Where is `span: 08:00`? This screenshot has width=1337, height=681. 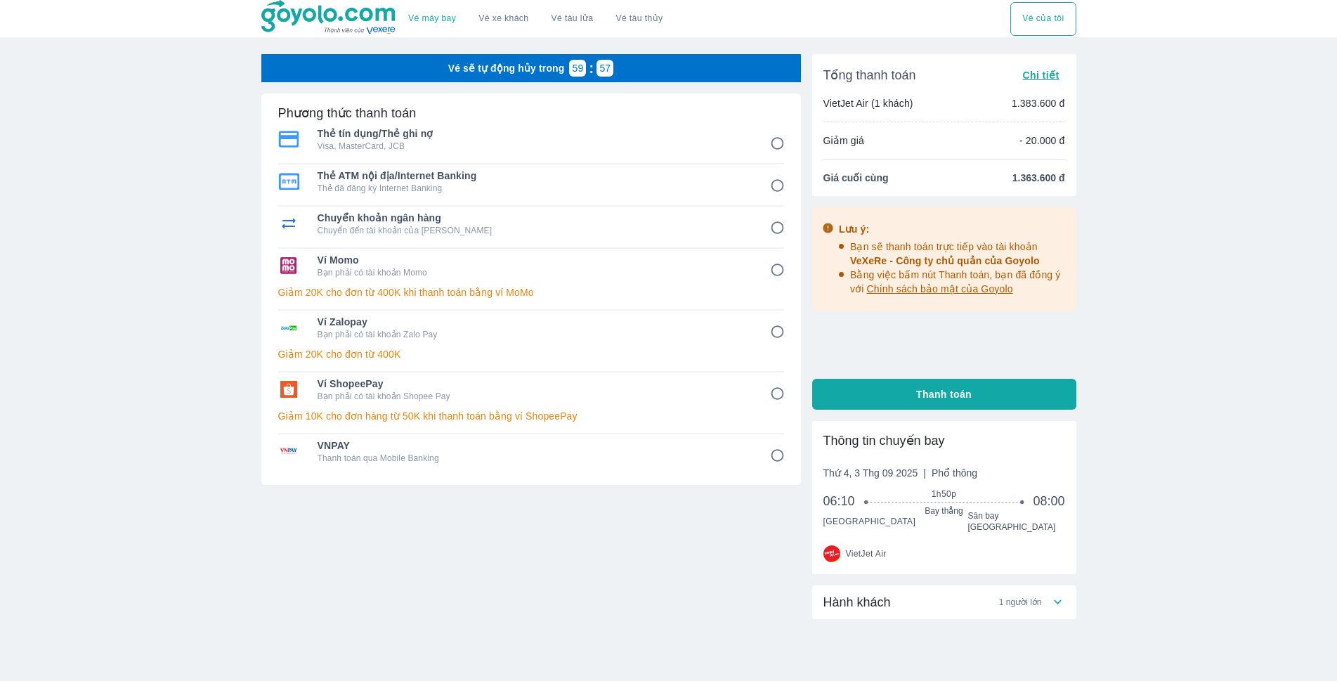 span: 08:00 is located at coordinates (1048, 501).